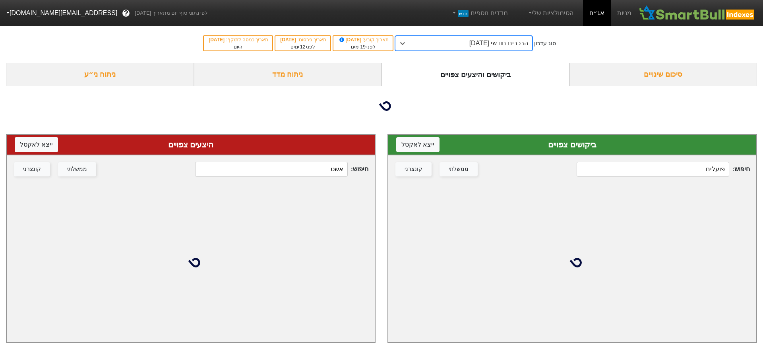  What do you see at coordinates (476, 74) in the screenshot?
I see `div: ביקושים והיצעים צפויים` at bounding box center [476, 74].